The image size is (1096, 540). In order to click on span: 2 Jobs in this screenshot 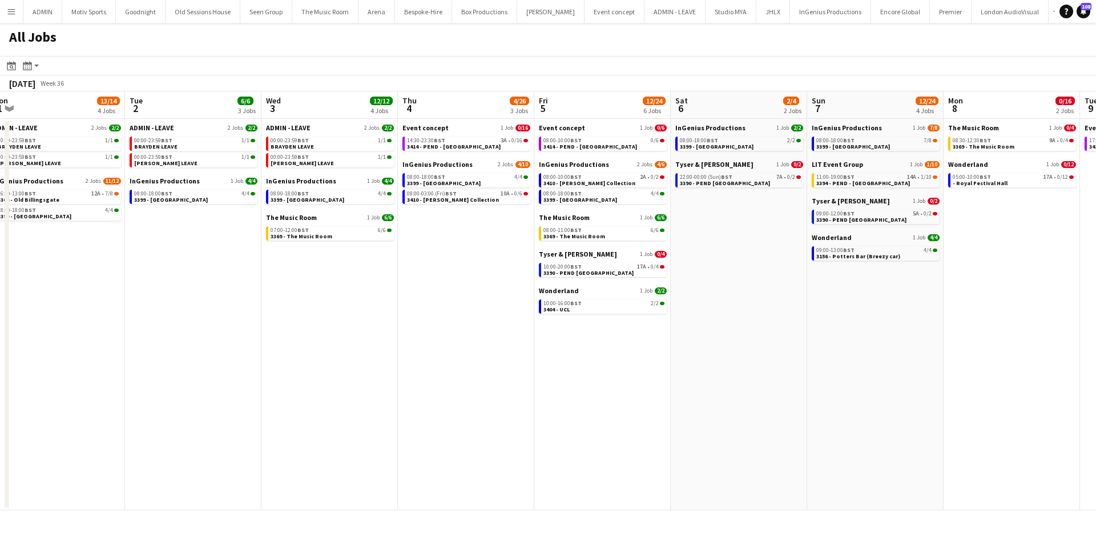, I will do `click(645, 164)`.